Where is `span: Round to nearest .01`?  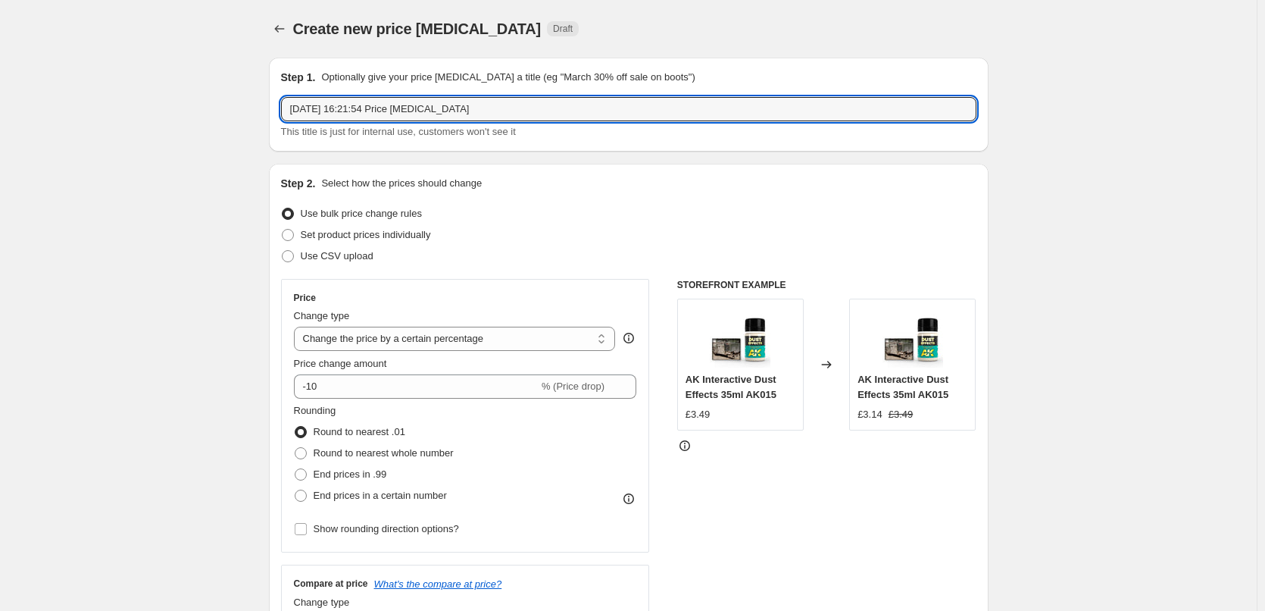 span: Round to nearest .01 is located at coordinates (359, 431).